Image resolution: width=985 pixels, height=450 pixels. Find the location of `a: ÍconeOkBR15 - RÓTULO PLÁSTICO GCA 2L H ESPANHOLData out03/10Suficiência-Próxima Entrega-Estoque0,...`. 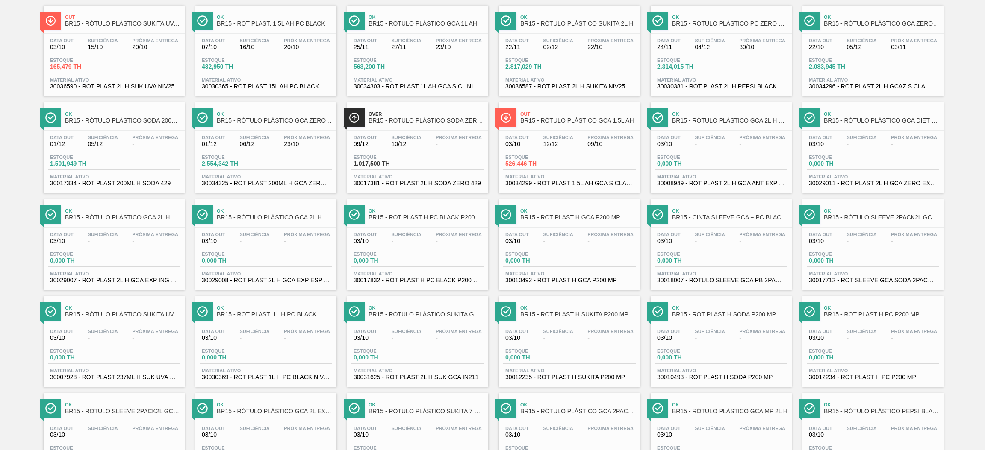

a: ÍconeOkBR15 - RÓTULO PLÁSTICO GCA 2L H ESPANHOLData out03/10Suficiência-Próxima Entrega-Estoque0,... is located at coordinates (265, 241).